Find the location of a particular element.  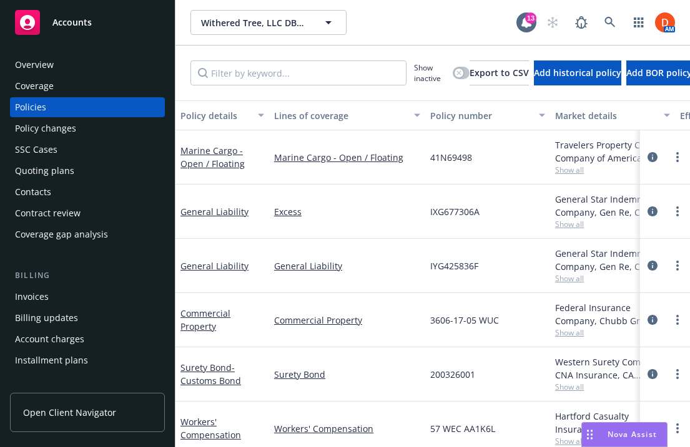

div: Account charges is located at coordinates (49, 339).